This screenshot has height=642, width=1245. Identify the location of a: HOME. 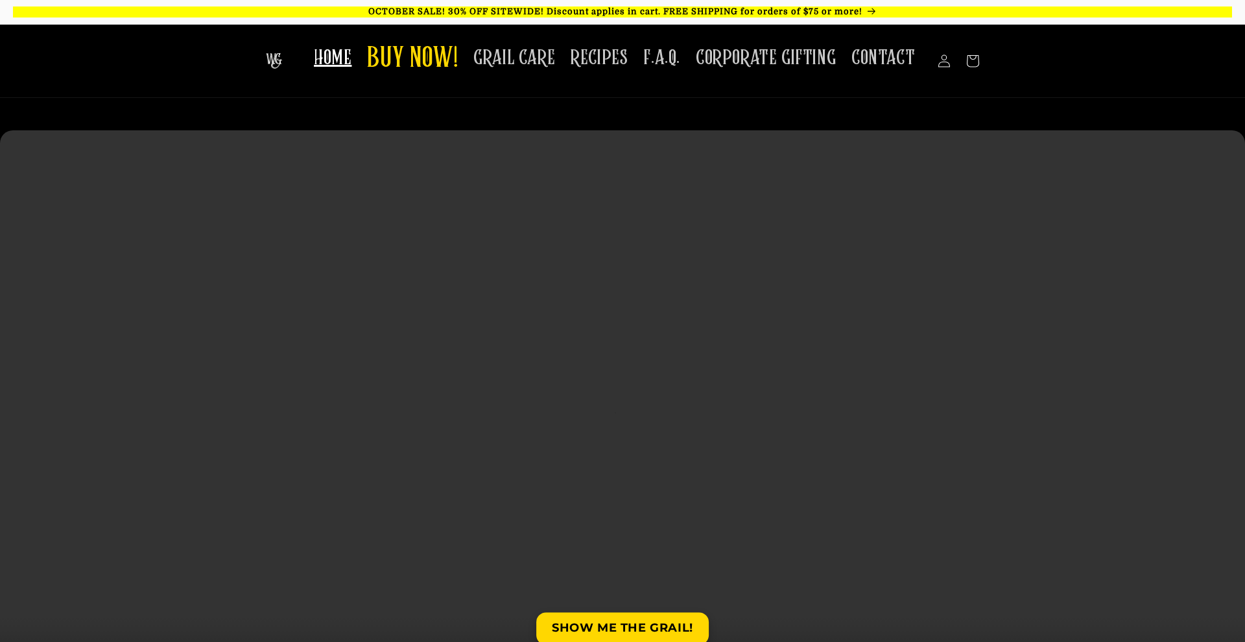
(333, 58).